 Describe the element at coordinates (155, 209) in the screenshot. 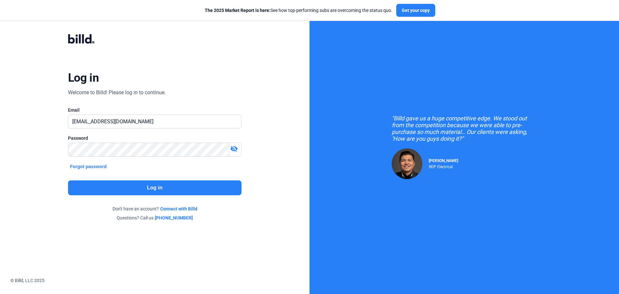

I see `div: Don't have an account?` at that location.